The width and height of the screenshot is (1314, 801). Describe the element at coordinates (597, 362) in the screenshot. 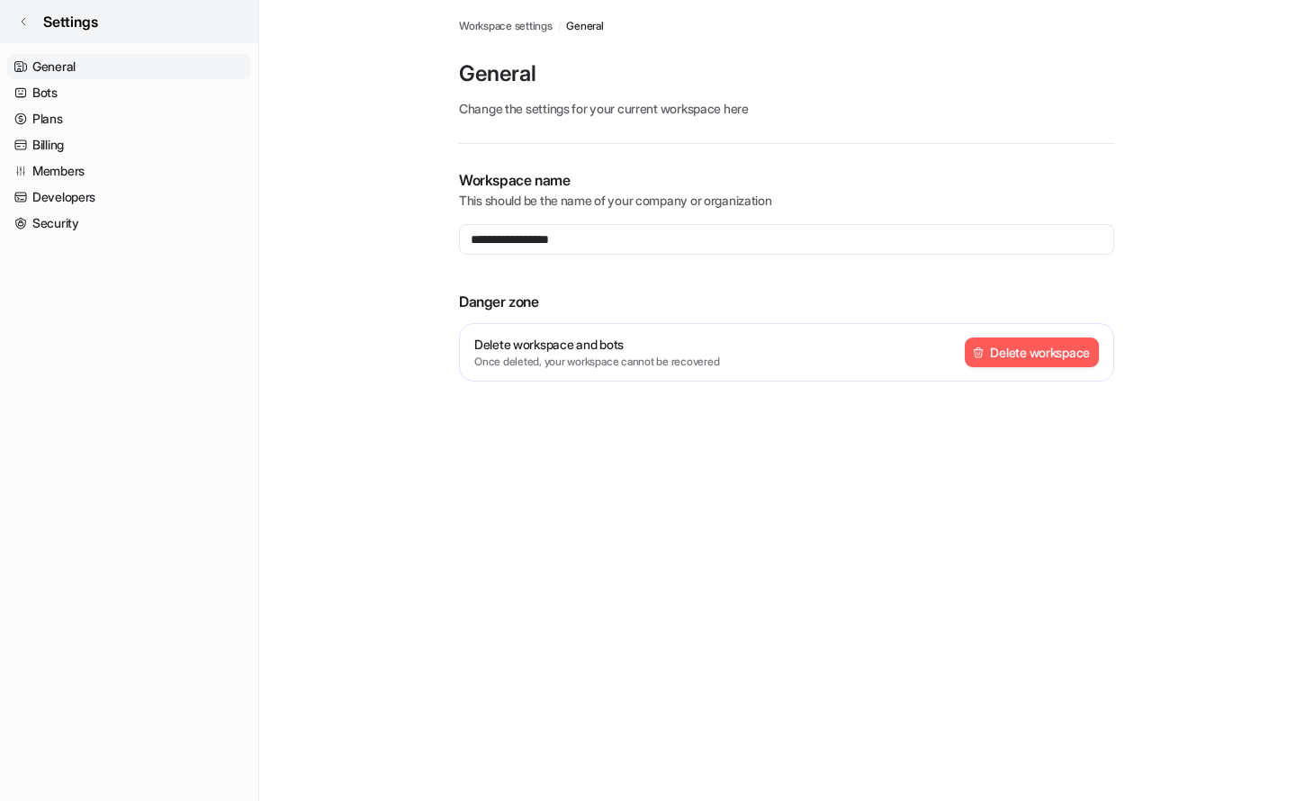

I see `p: Once deleted, your workspace cannot be recovered` at that location.